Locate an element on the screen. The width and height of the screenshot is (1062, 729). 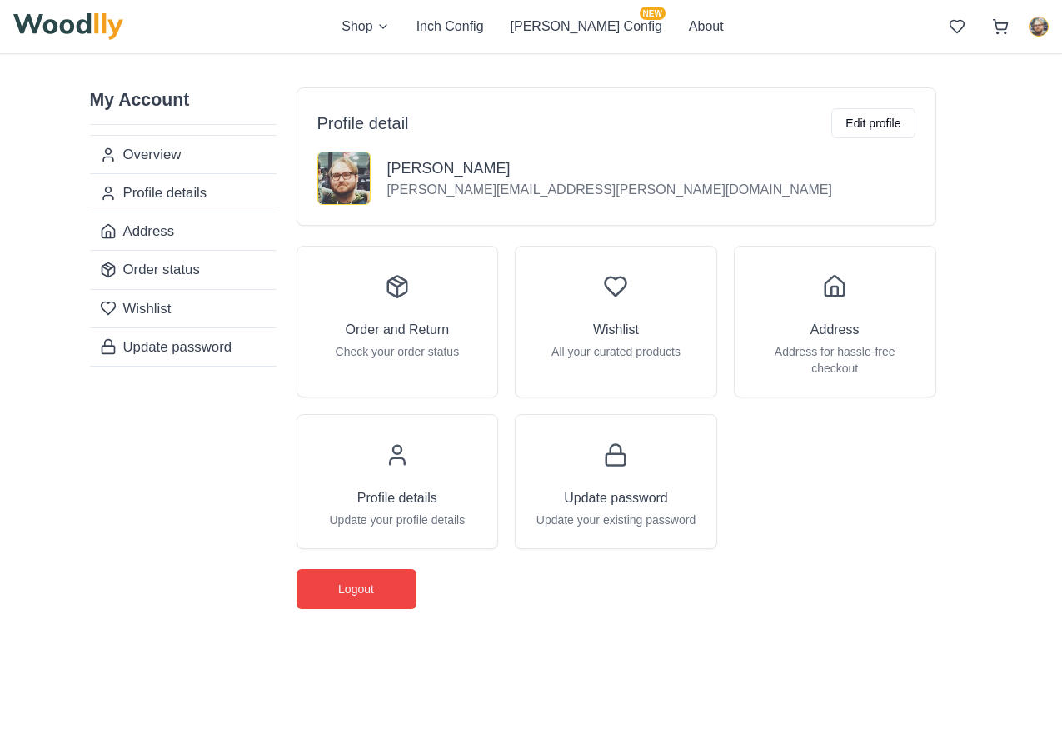
button: Logout is located at coordinates (357, 589).